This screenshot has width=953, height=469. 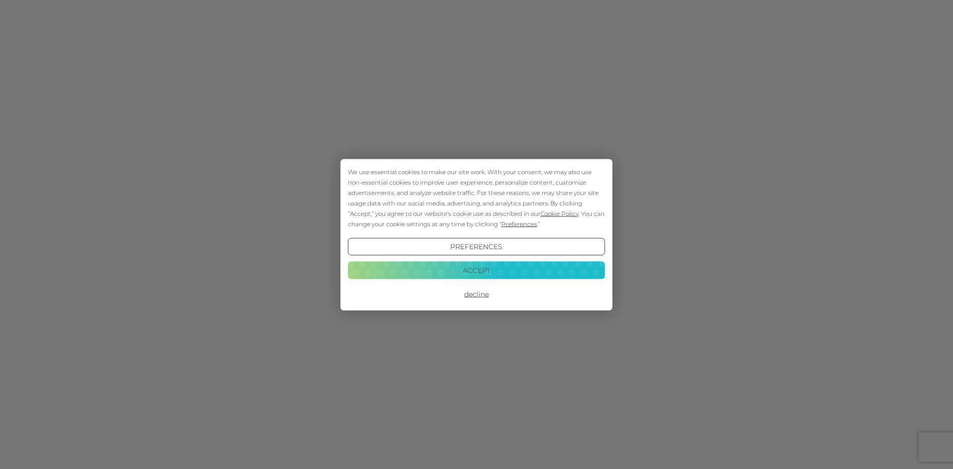 I want to click on div: Cookie Consent Prompt, so click(x=476, y=234).